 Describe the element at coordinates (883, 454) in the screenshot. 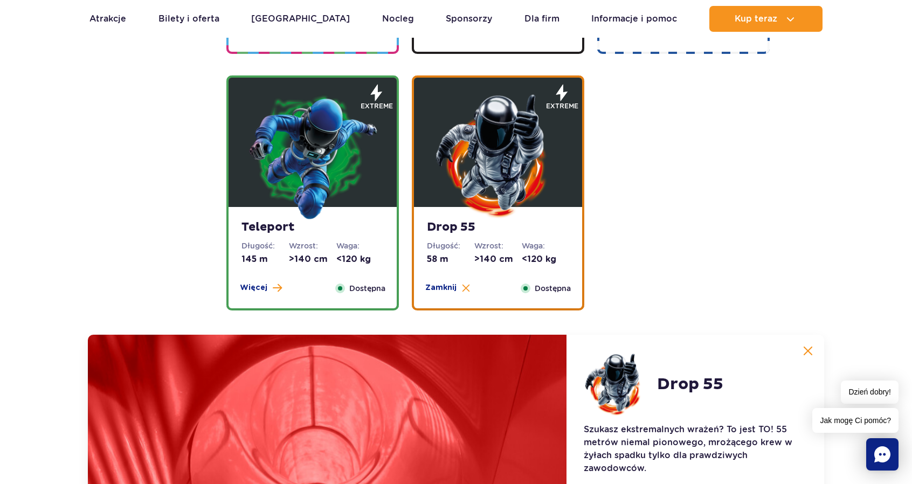

I see `div: Chat` at that location.